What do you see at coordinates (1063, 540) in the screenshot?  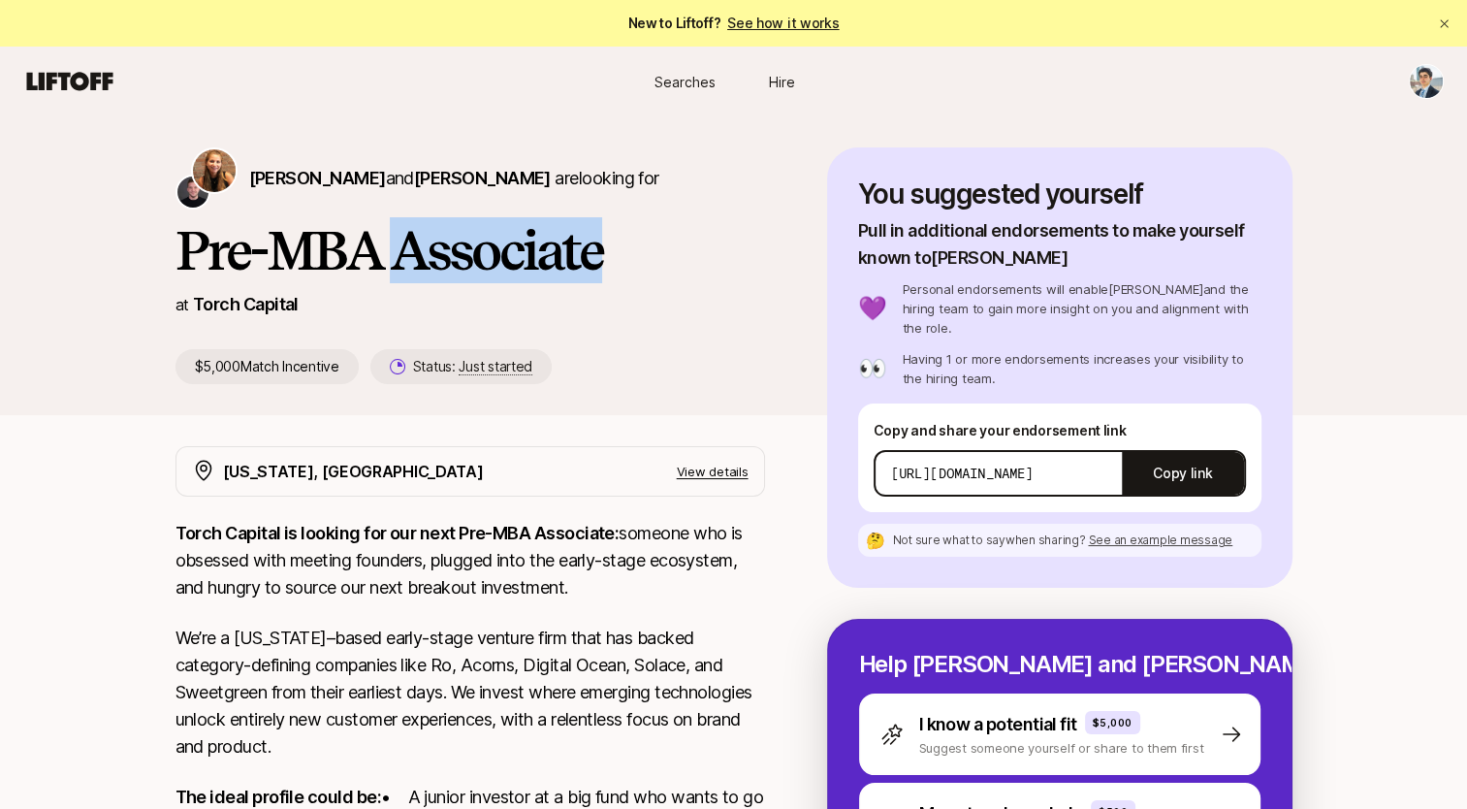 I see `p: Not sure what to say when sharing ?` at bounding box center [1063, 540].